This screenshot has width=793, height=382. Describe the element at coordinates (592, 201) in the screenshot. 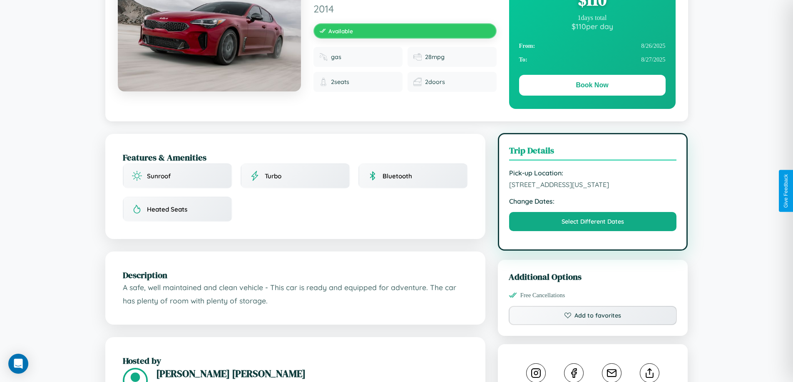

I see `strong: Change Dates:` at that location.